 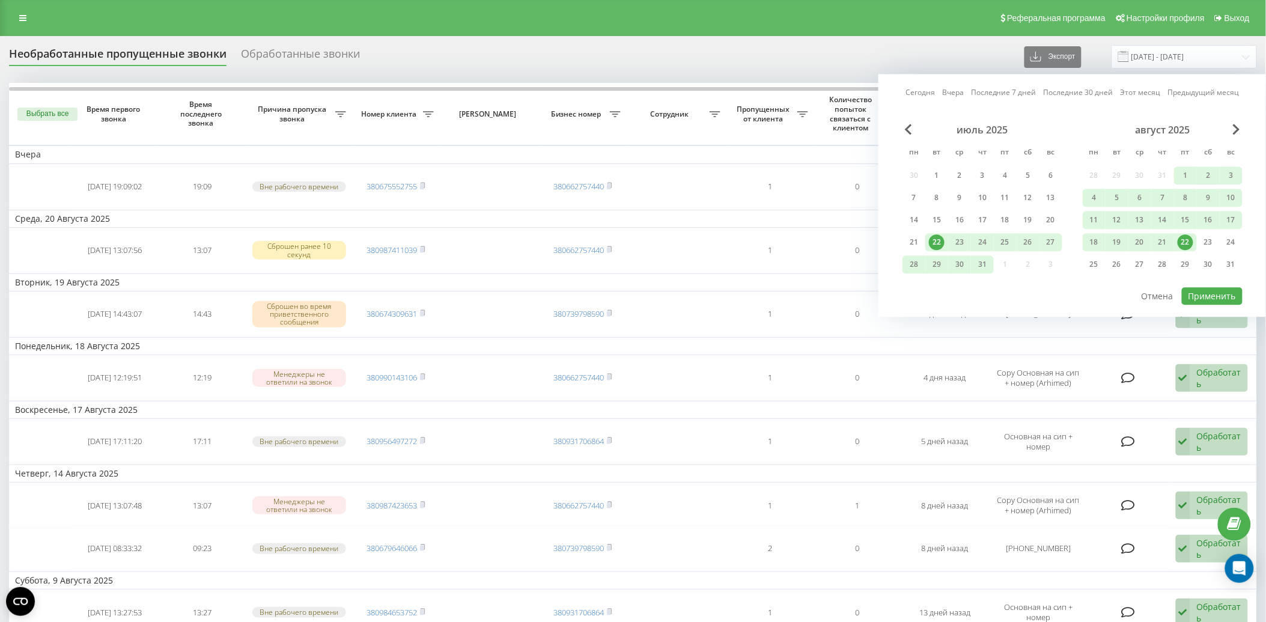 I want to click on div: вт 22 июля 2025 г., so click(x=937, y=242).